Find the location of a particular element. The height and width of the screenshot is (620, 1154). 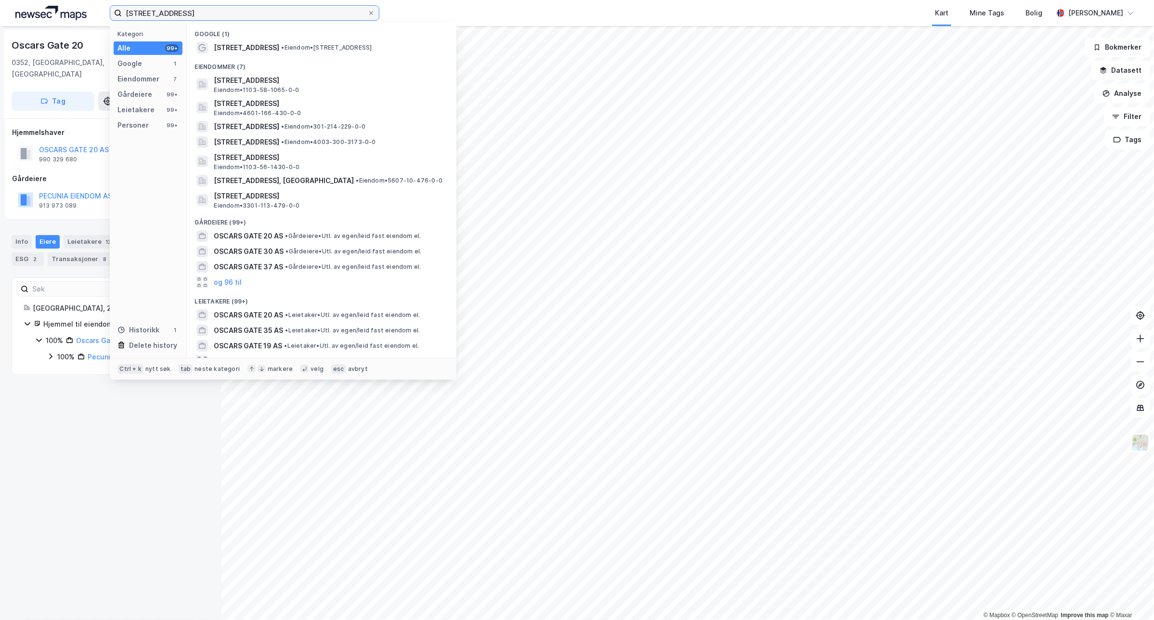

button: Filter is located at coordinates (1127, 117).